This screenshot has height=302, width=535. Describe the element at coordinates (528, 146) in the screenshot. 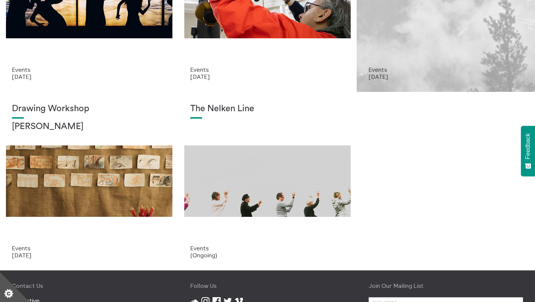

I see `span: Feedback` at that location.